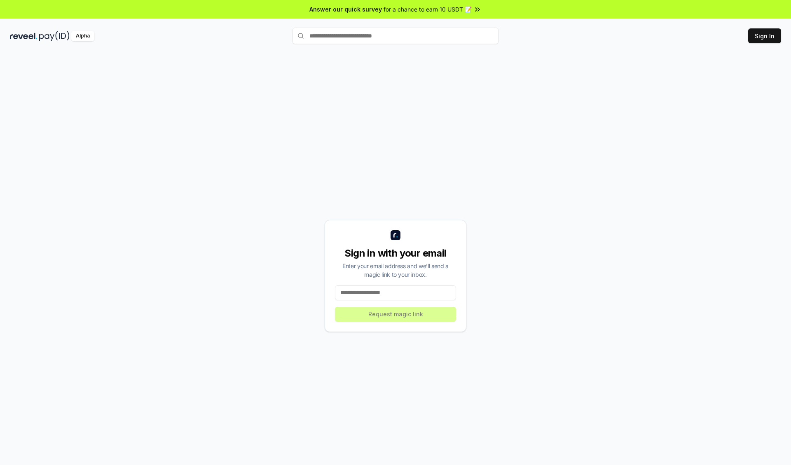 The height and width of the screenshot is (465, 791). What do you see at coordinates (23, 36) in the screenshot?
I see `img: reveel_dark` at bounding box center [23, 36].